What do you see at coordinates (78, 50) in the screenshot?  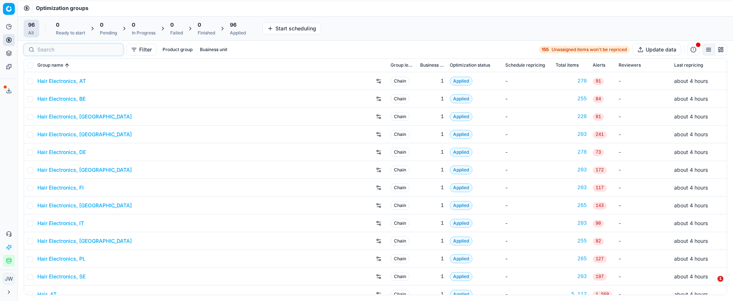 I see `input: Search` at bounding box center [78, 50].